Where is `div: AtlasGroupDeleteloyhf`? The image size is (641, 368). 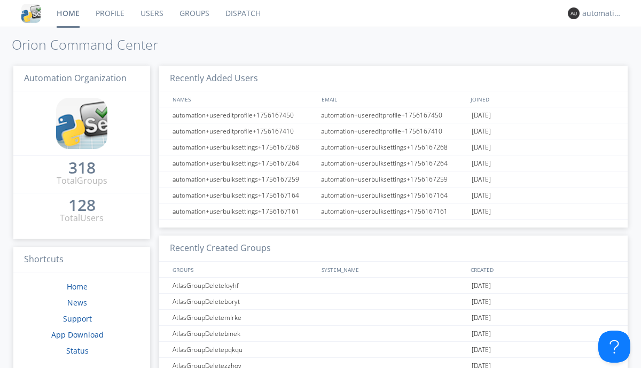
div: AtlasGroupDeleteloyhf is located at coordinates (243, 285).